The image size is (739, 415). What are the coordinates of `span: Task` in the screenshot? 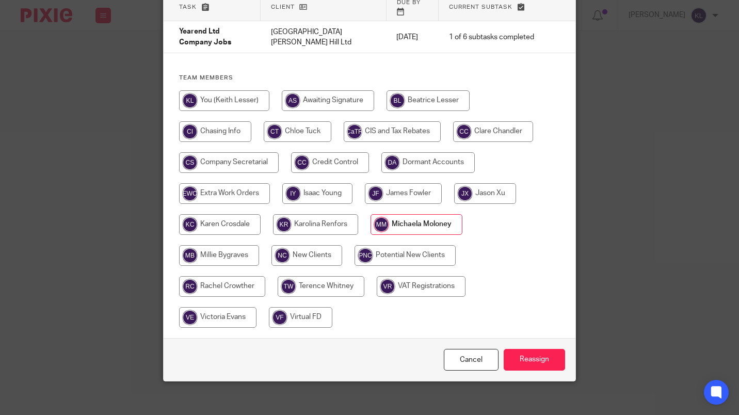 It's located at (188, 7).